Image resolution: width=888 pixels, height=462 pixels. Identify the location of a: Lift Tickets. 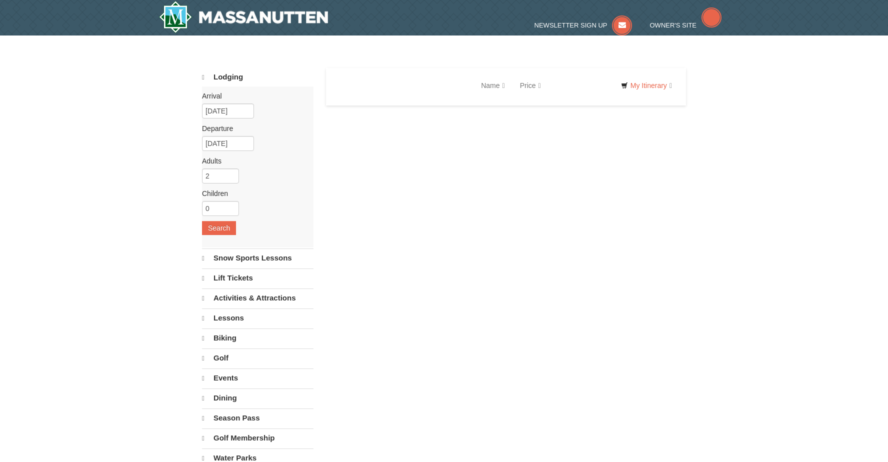
(258, 278).